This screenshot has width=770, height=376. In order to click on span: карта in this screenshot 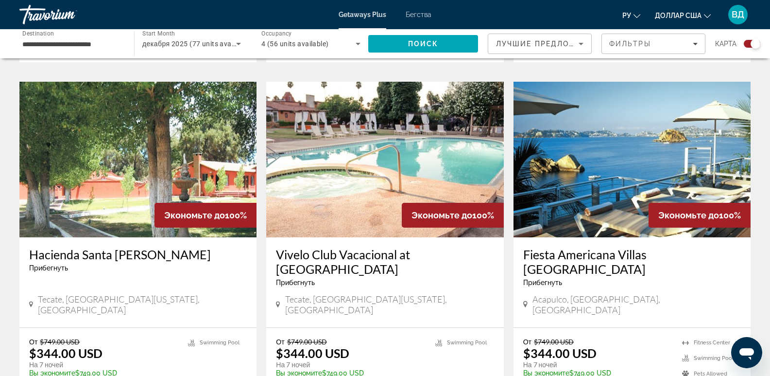, I will do `click(726, 44)`.